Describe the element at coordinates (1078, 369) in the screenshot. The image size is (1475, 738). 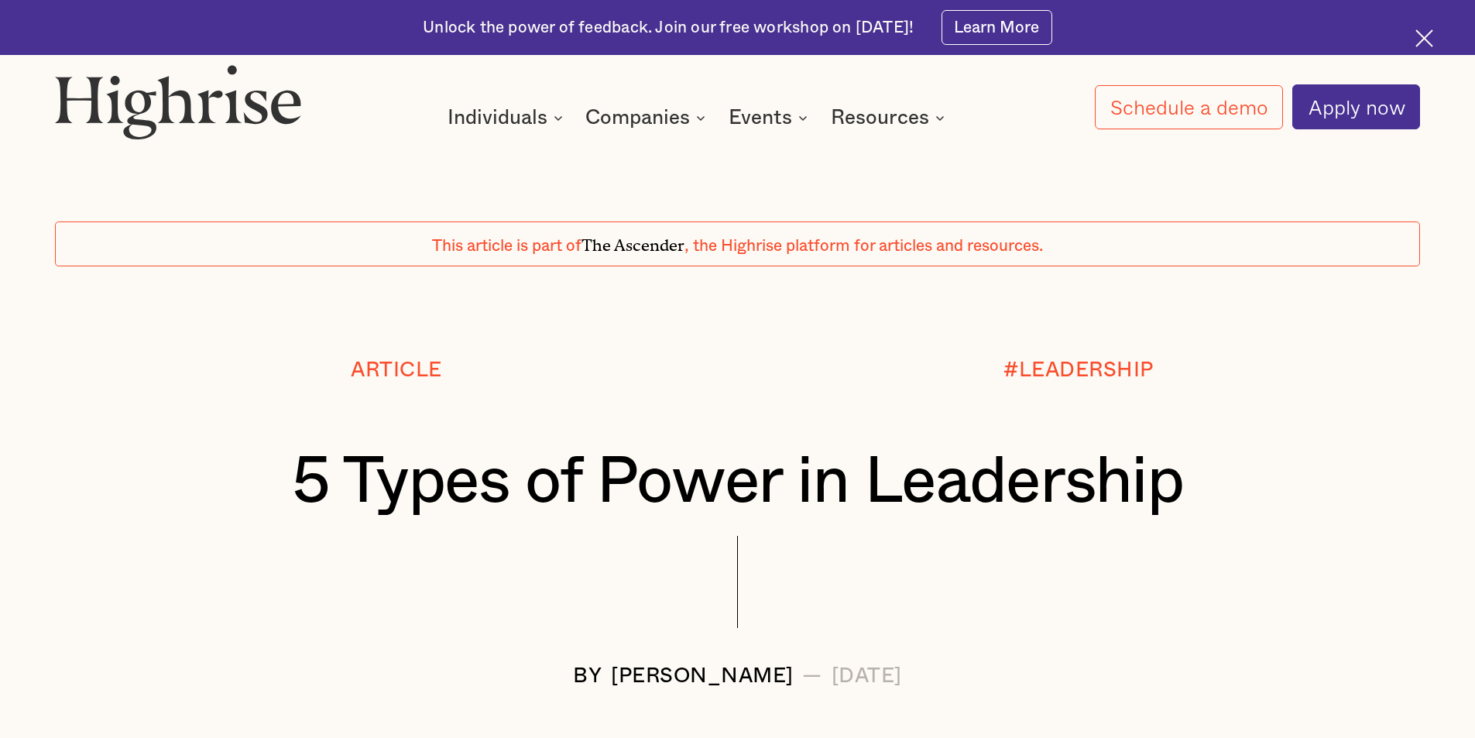
I see `div: #LEADERSHIP` at that location.